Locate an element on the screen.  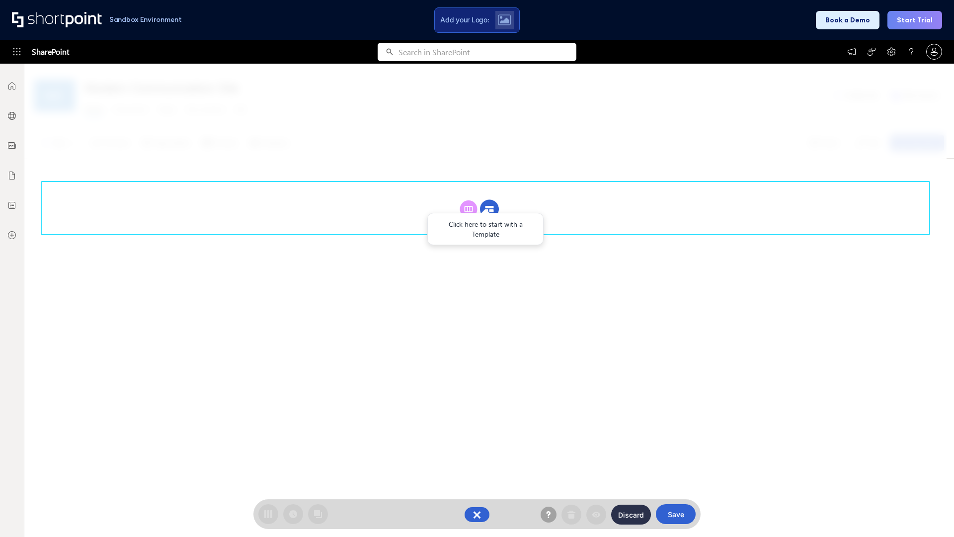
div: Chat Widget is located at coordinates (865, 479).